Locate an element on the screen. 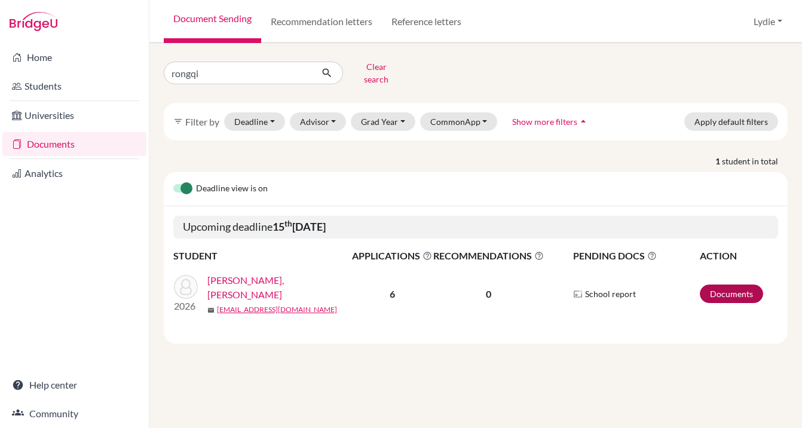  button: Grad Year is located at coordinates (383, 121).